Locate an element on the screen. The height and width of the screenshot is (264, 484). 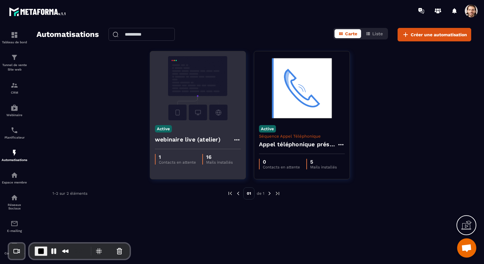
h4: webinaire live (atelier) is located at coordinates (188, 139).